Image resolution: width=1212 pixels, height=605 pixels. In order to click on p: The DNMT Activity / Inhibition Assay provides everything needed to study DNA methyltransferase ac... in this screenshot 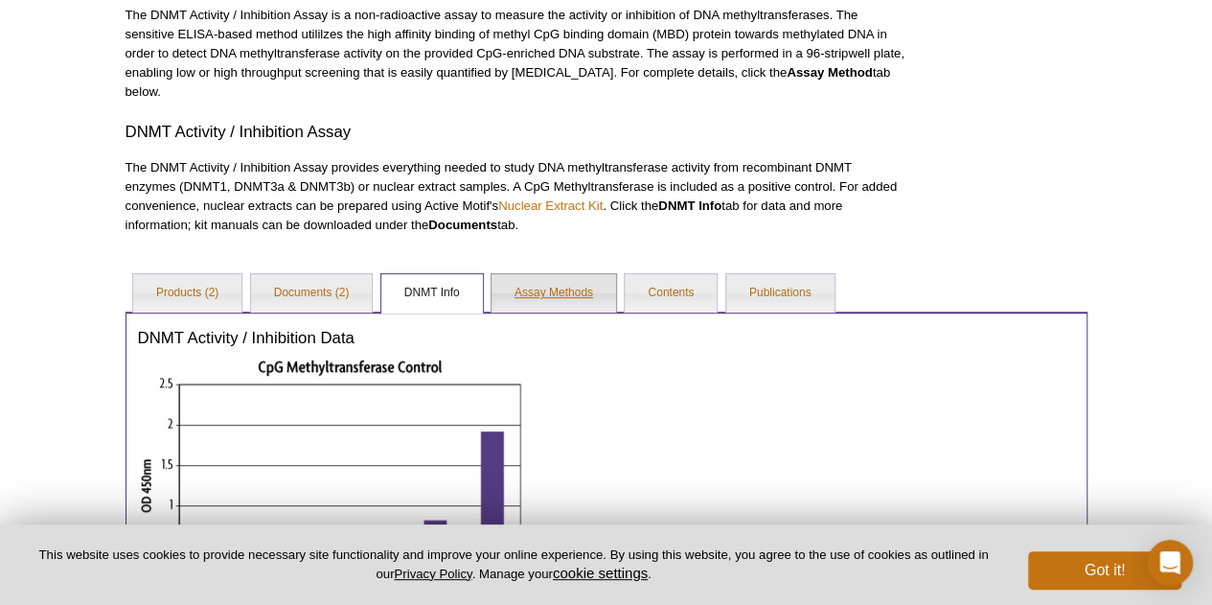, I will do `click(515, 196)`.